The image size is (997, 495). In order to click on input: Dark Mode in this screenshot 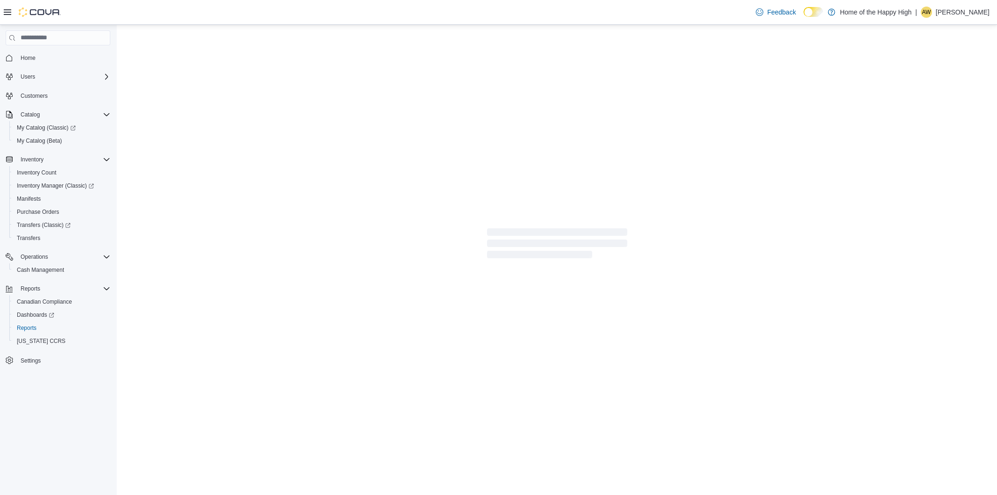, I will do `click(813, 12)`.